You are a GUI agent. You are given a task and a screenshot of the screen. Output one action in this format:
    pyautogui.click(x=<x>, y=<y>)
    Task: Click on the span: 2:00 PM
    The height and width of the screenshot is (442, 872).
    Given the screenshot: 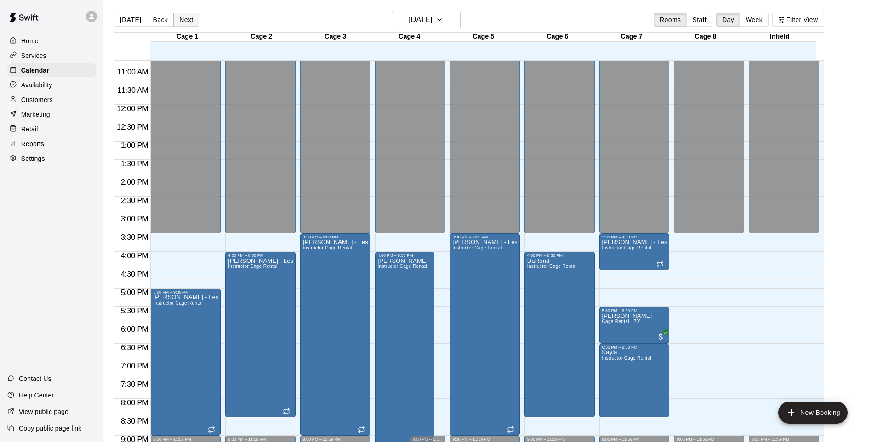 What is the action you would take?
    pyautogui.click(x=135, y=182)
    